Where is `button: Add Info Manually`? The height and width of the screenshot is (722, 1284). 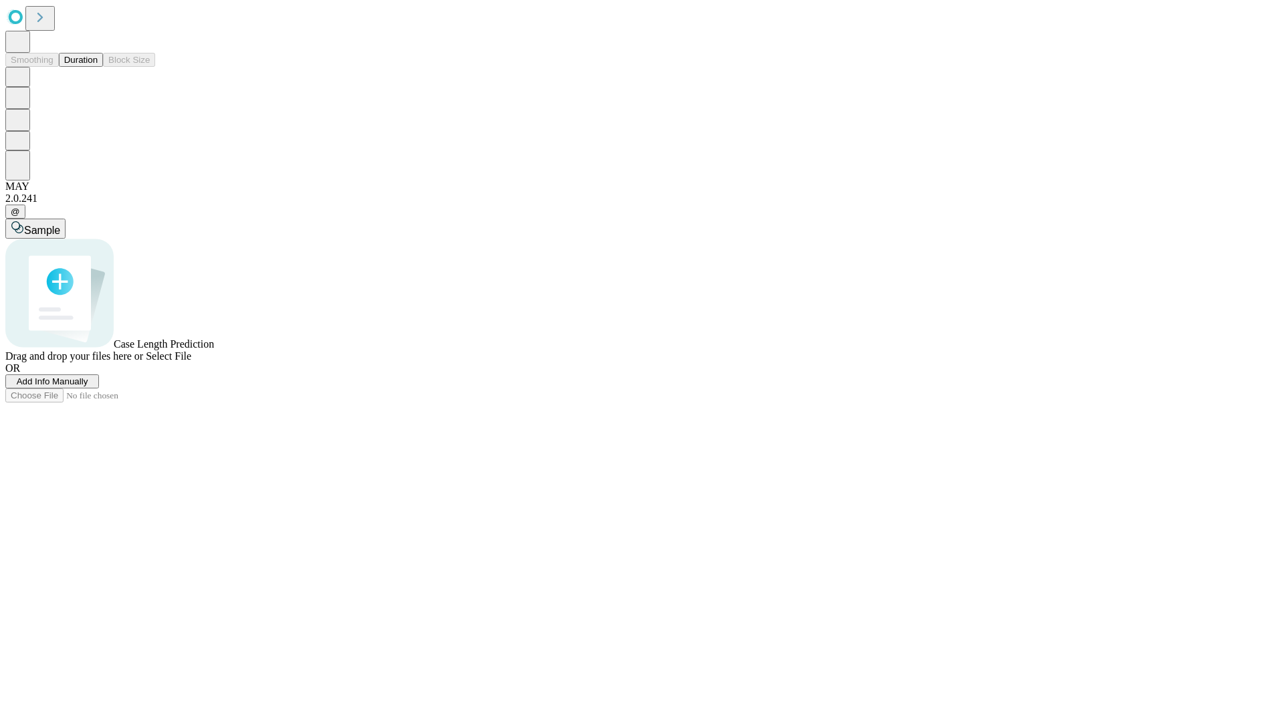
button: Add Info Manually is located at coordinates (52, 381).